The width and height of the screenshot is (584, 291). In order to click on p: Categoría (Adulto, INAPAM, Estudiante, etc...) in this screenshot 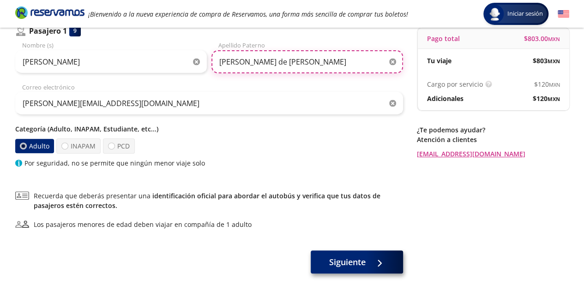, I will do `click(209, 129)`.